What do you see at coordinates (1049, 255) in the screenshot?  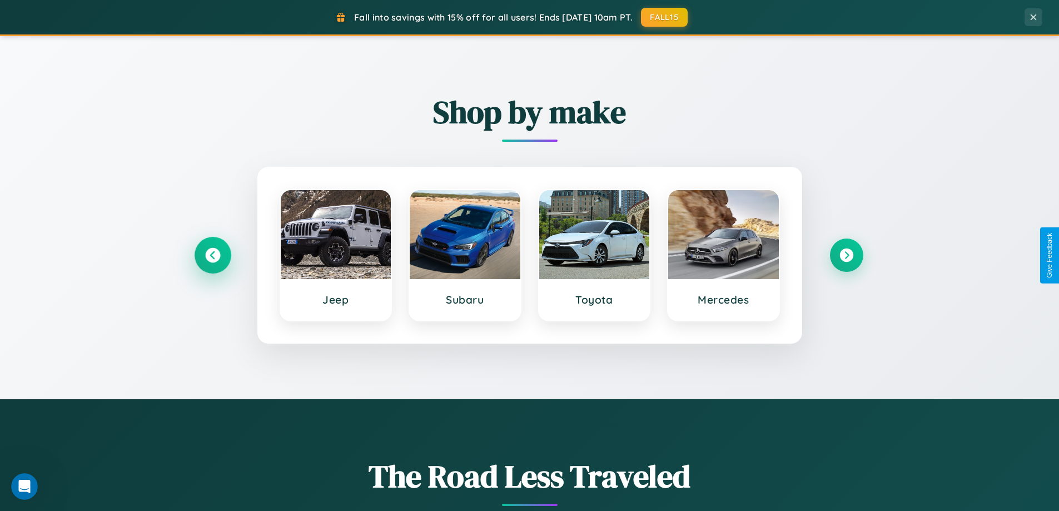 I see `div: Give Feedback` at bounding box center [1049, 255].